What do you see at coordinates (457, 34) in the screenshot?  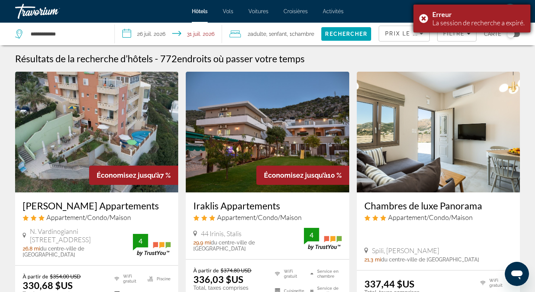 I see `button: Filtres` at bounding box center [457, 34].